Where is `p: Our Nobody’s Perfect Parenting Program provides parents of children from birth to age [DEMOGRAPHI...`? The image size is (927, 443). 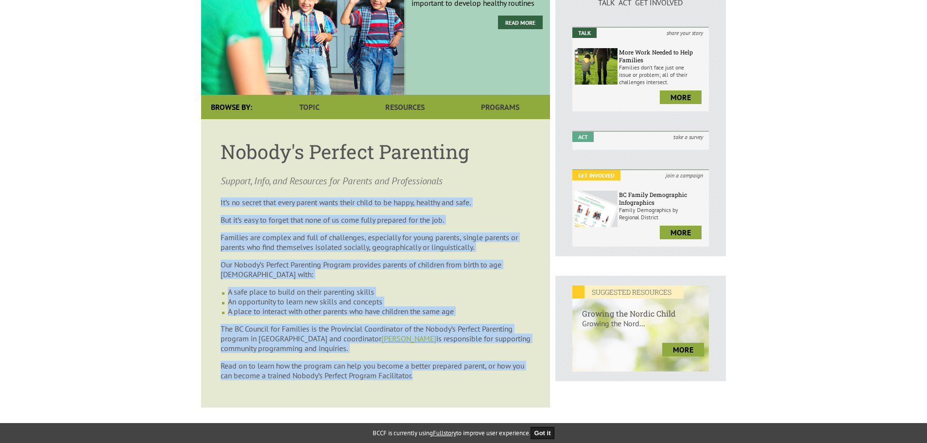 p: Our Nobody’s Perfect Parenting Program provides parents of children from birth to age [DEMOGRAPHI... is located at coordinates (376, 269).